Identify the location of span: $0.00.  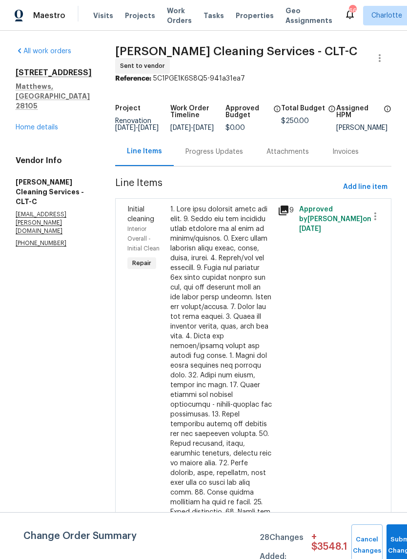
(235, 128).